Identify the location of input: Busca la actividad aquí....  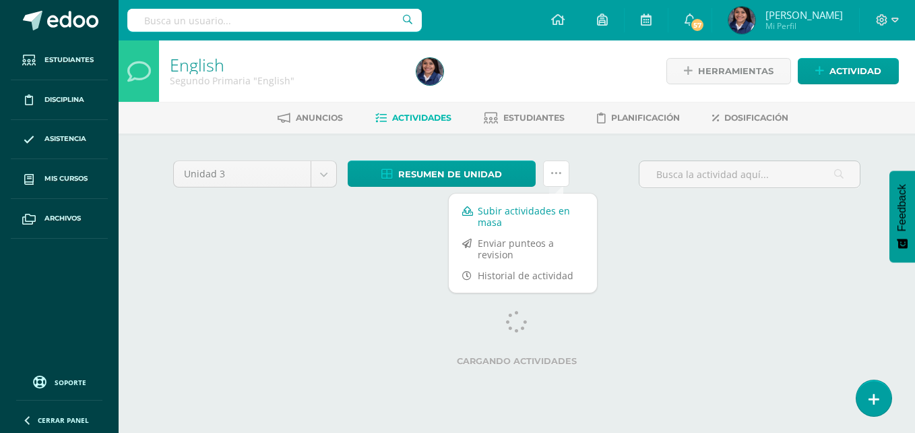
(749, 174).